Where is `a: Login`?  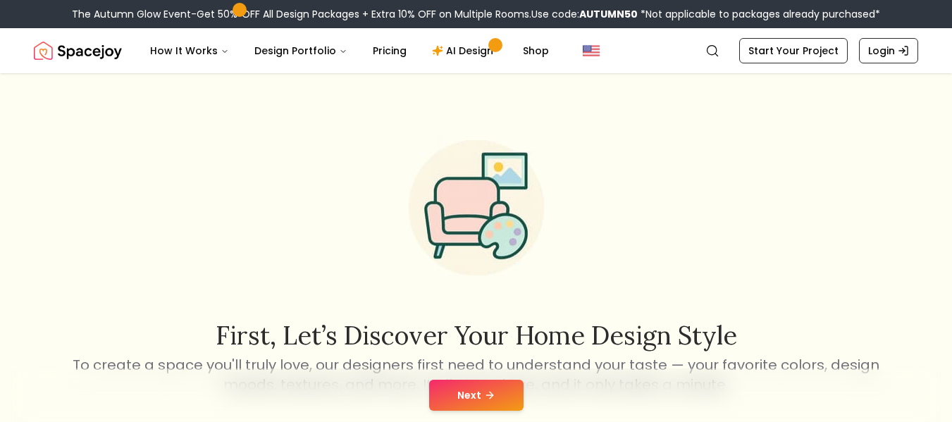 a: Login is located at coordinates (889, 51).